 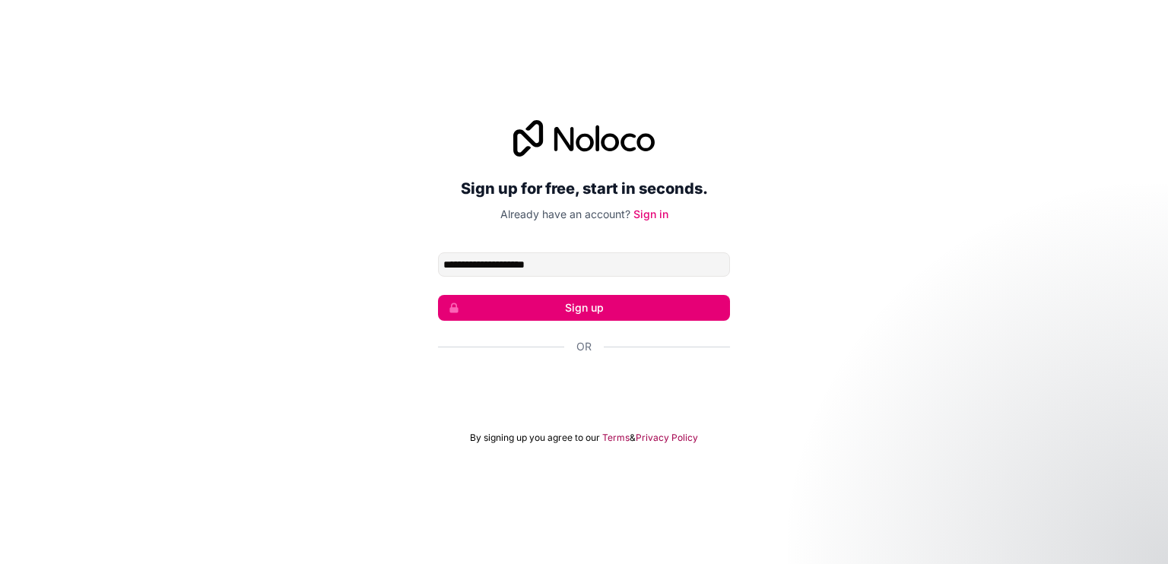 What do you see at coordinates (667, 438) in the screenshot?
I see `a: Privacy Policy` at bounding box center [667, 438].